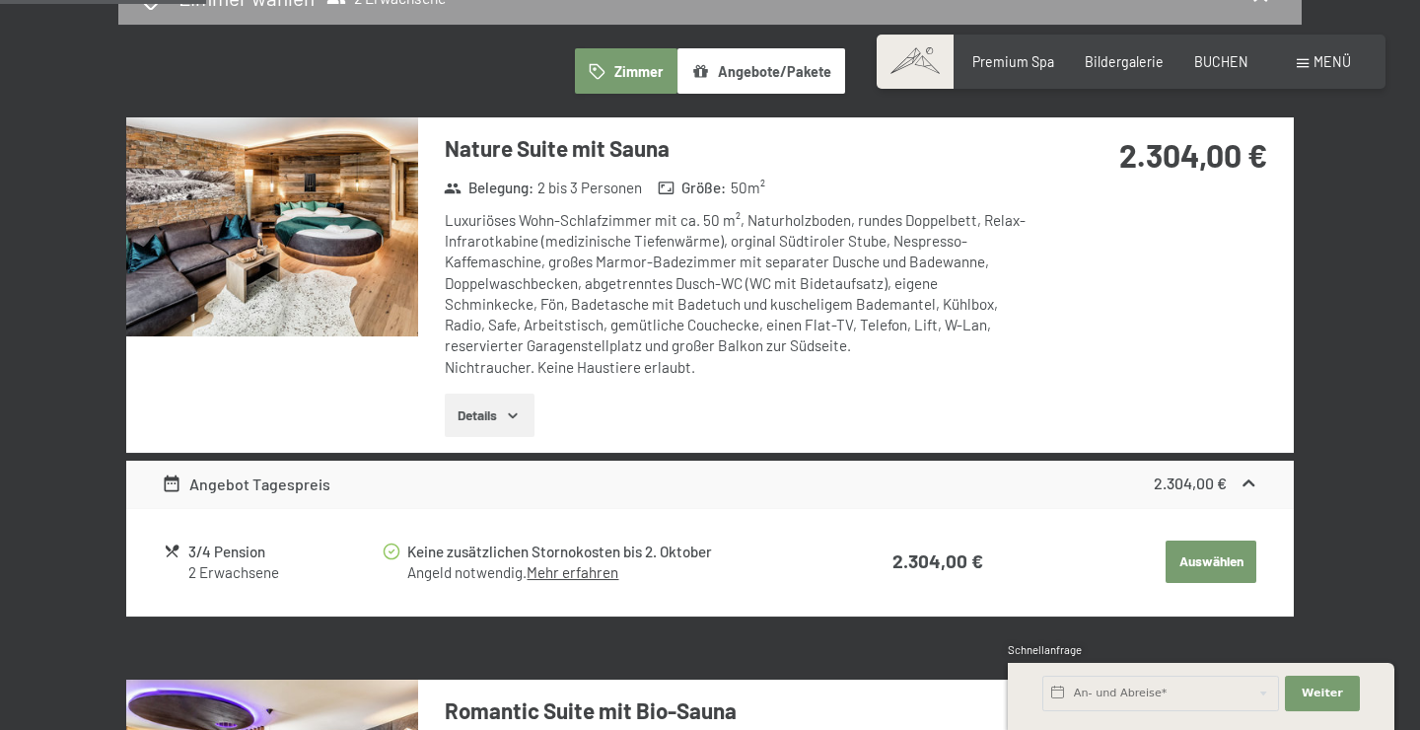  Describe the element at coordinates (1124, 61) in the screenshot. I see `a: Bildergalerie` at that location.